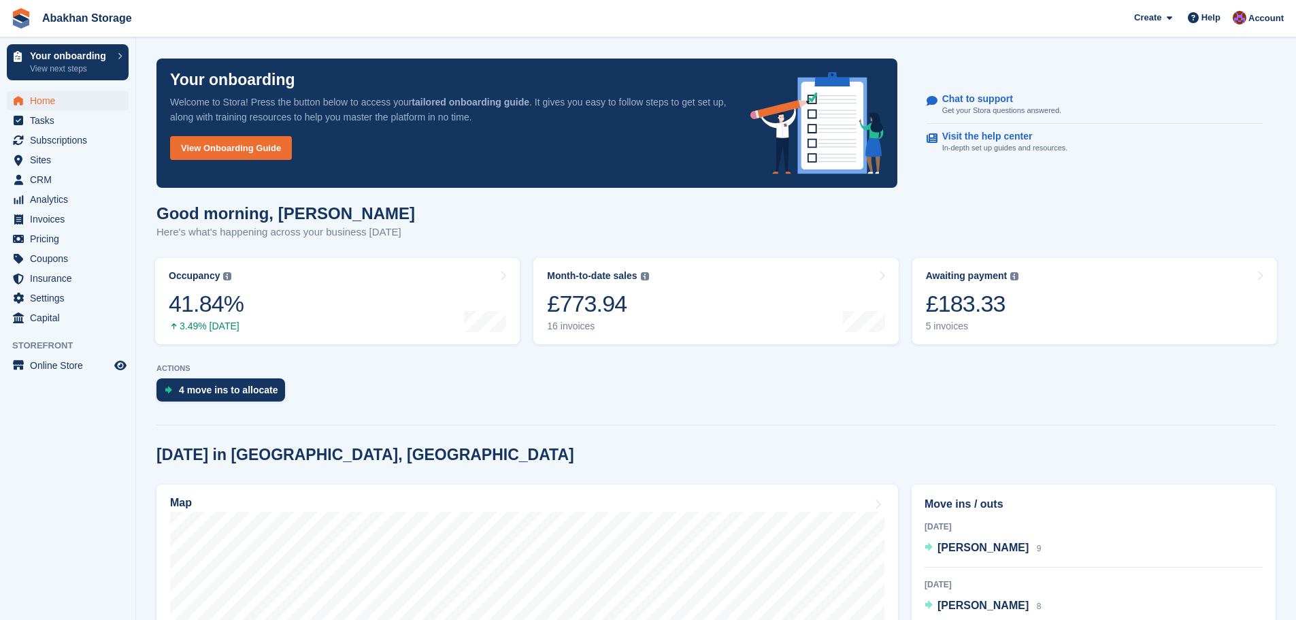 The height and width of the screenshot is (620, 1296). What do you see at coordinates (120, 365) in the screenshot?
I see `a: Preview store` at bounding box center [120, 365].